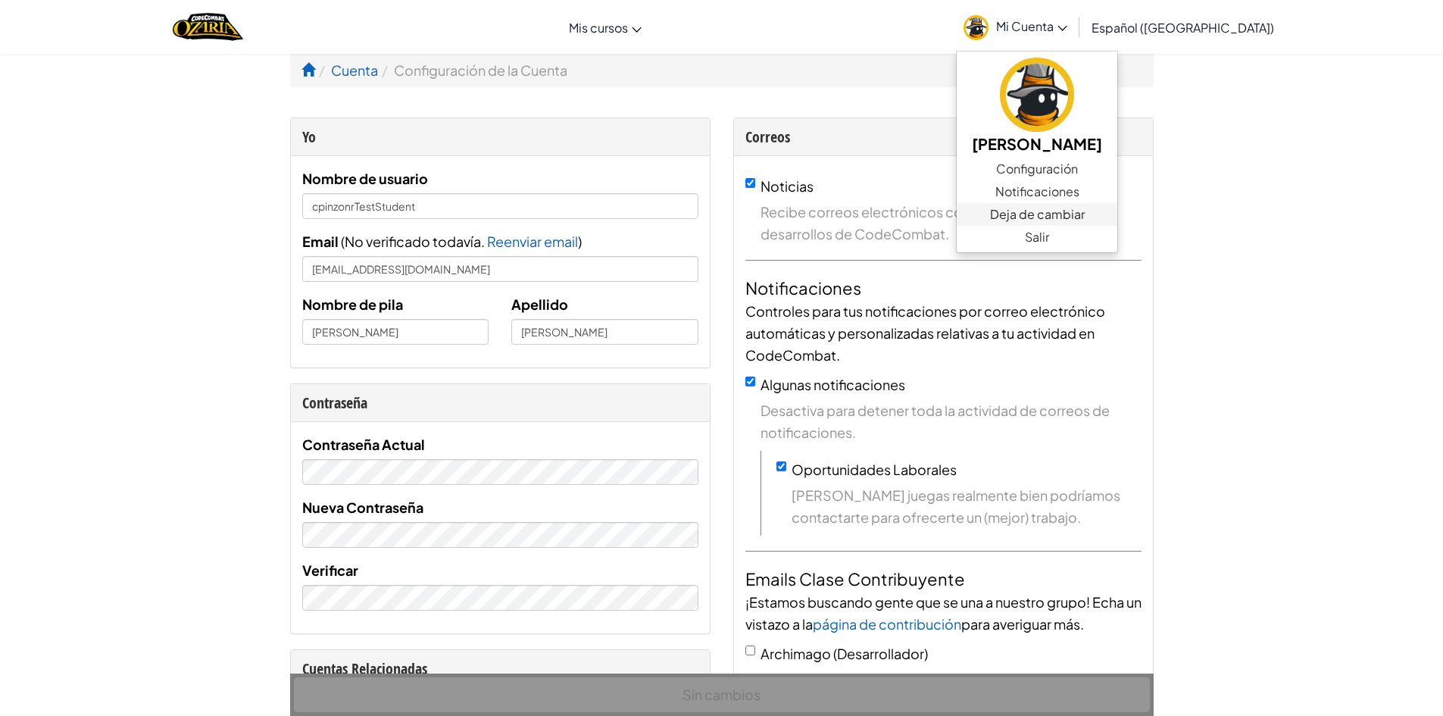  What do you see at coordinates (363, 444) in the screenshot?
I see `label: Contraseña Actual` at bounding box center [363, 444].